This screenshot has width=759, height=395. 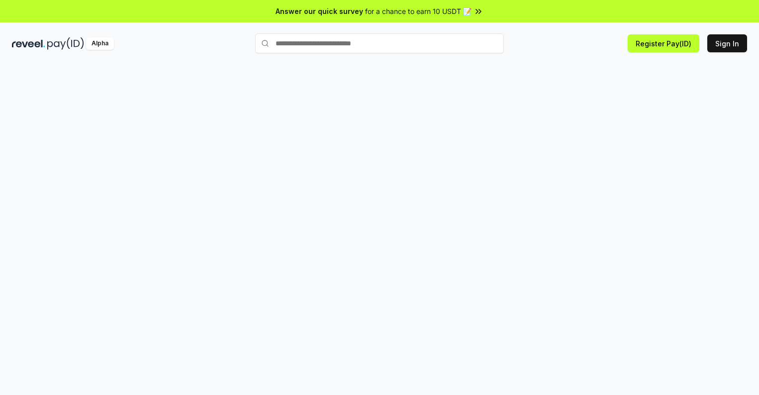 What do you see at coordinates (319, 11) in the screenshot?
I see `span: Answer our quick survey` at bounding box center [319, 11].